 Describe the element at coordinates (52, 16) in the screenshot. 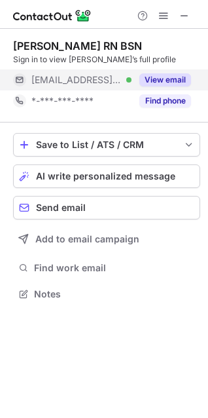

I see `img: ContactOut v5.3.10` at that location.